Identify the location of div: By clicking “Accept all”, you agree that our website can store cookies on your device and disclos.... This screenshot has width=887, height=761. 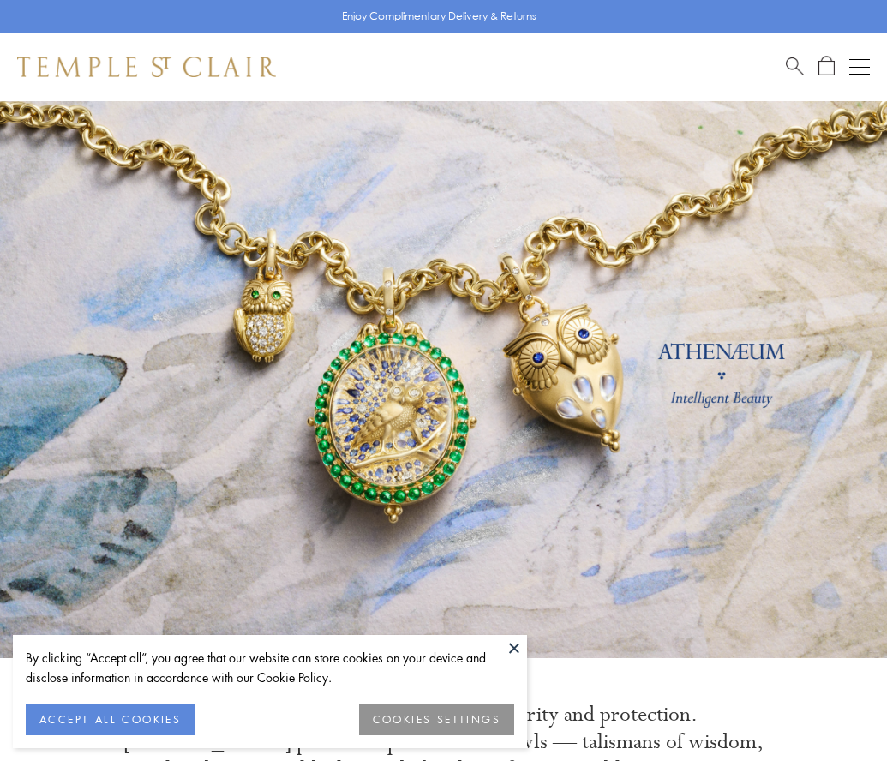
(270, 667).